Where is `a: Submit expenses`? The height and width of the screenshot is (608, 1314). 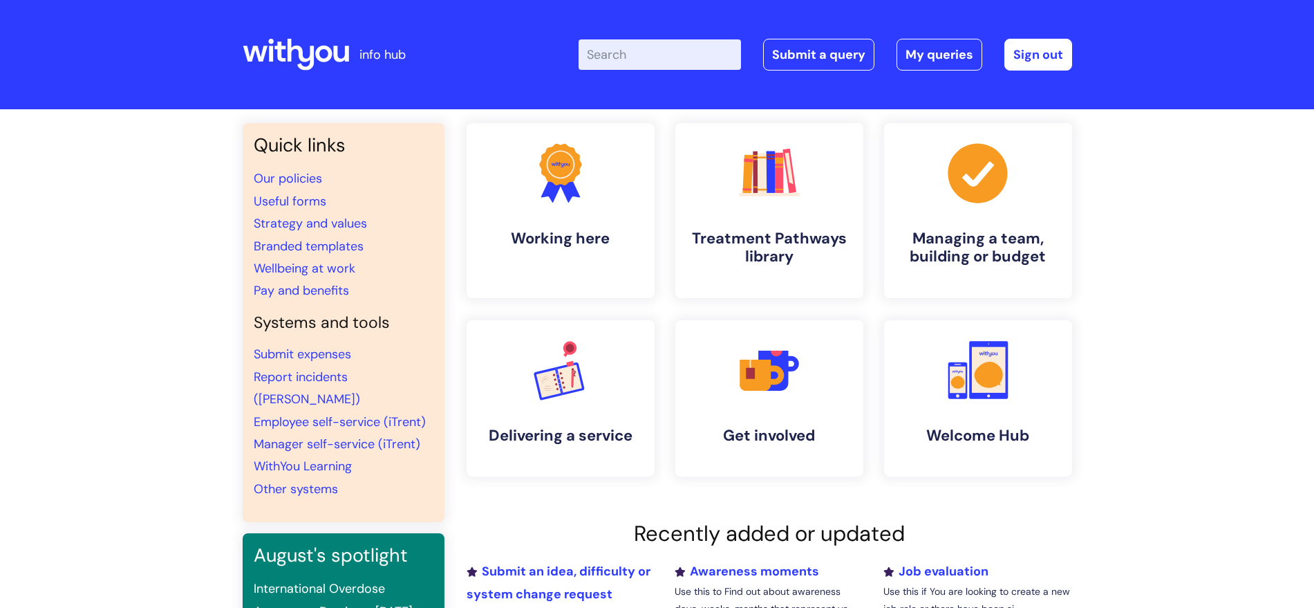 a: Submit expenses is located at coordinates (302, 354).